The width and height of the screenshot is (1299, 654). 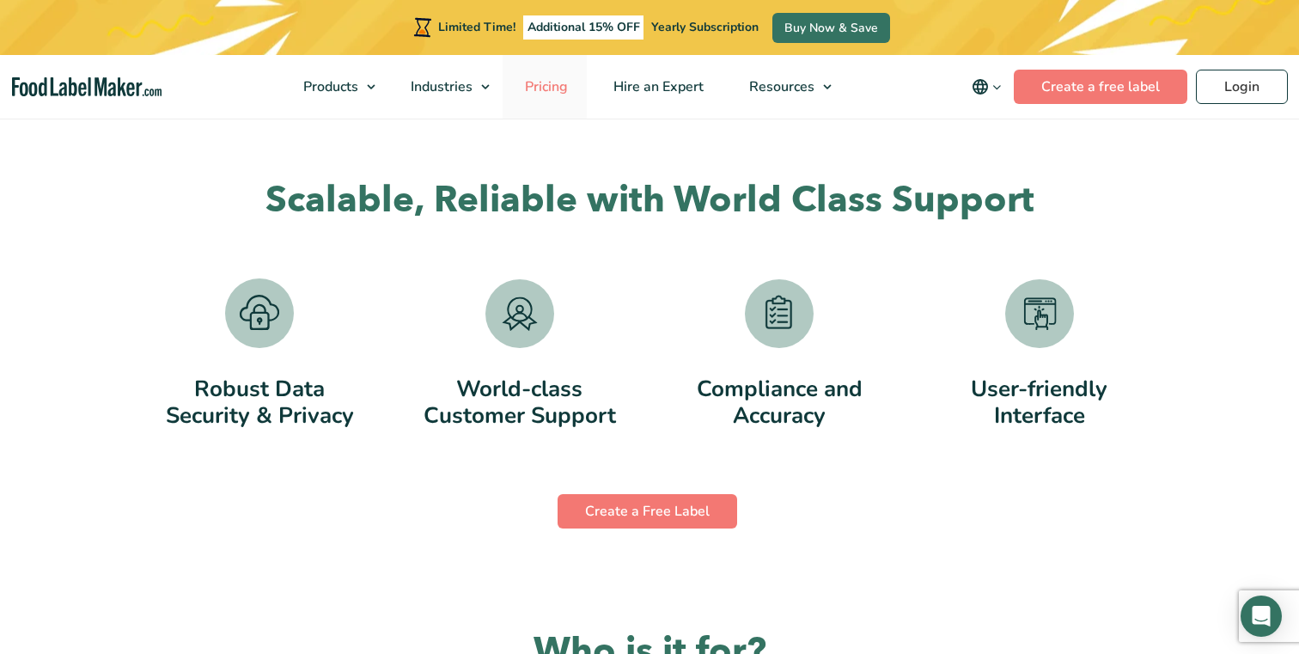 What do you see at coordinates (520, 402) in the screenshot?
I see `p: World-class Customer Support` at bounding box center [520, 402].